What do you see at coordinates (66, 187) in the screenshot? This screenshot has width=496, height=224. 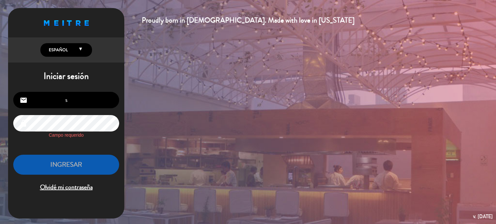 I see `span: Olvidé mi contraseña` at bounding box center [66, 187].